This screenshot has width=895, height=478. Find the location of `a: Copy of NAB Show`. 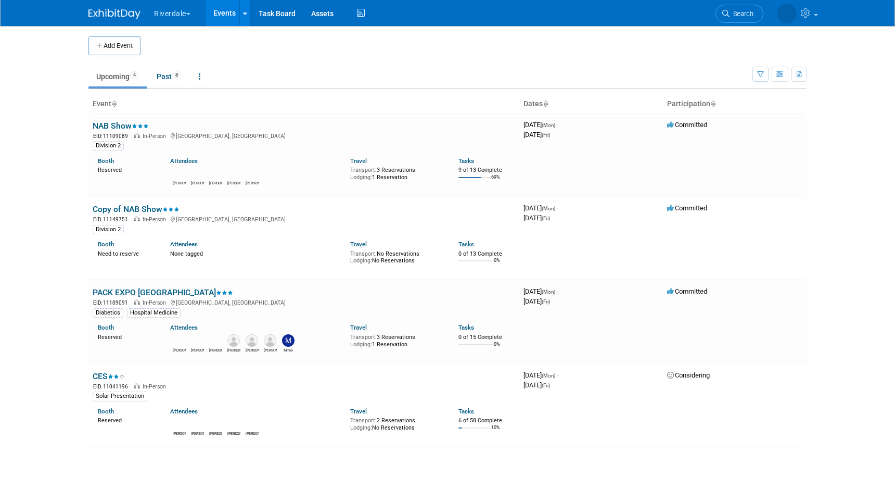

a: Copy of NAB Show is located at coordinates (136, 209).